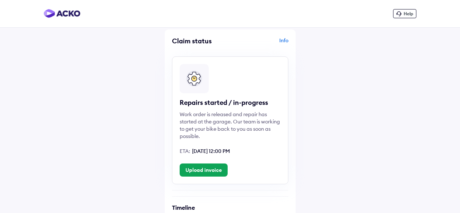 This screenshot has width=460, height=213. Describe the element at coordinates (200, 41) in the screenshot. I see `div: Claim status` at that location.